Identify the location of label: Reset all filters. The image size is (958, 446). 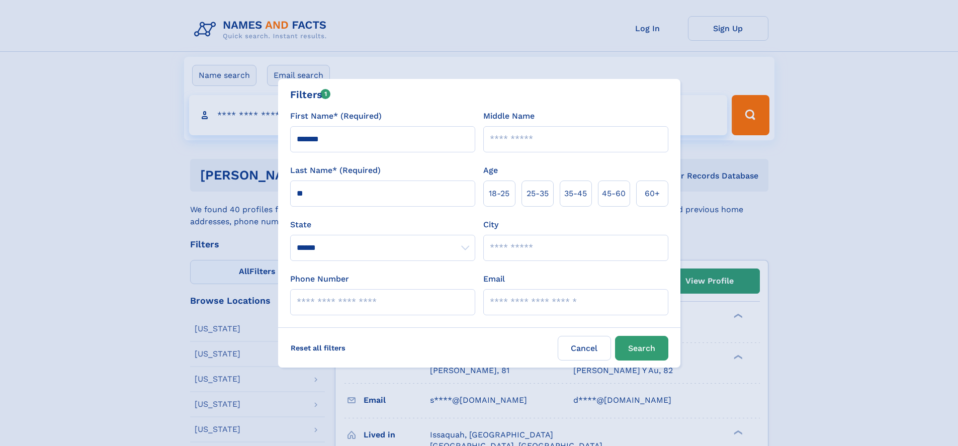
(318, 348).